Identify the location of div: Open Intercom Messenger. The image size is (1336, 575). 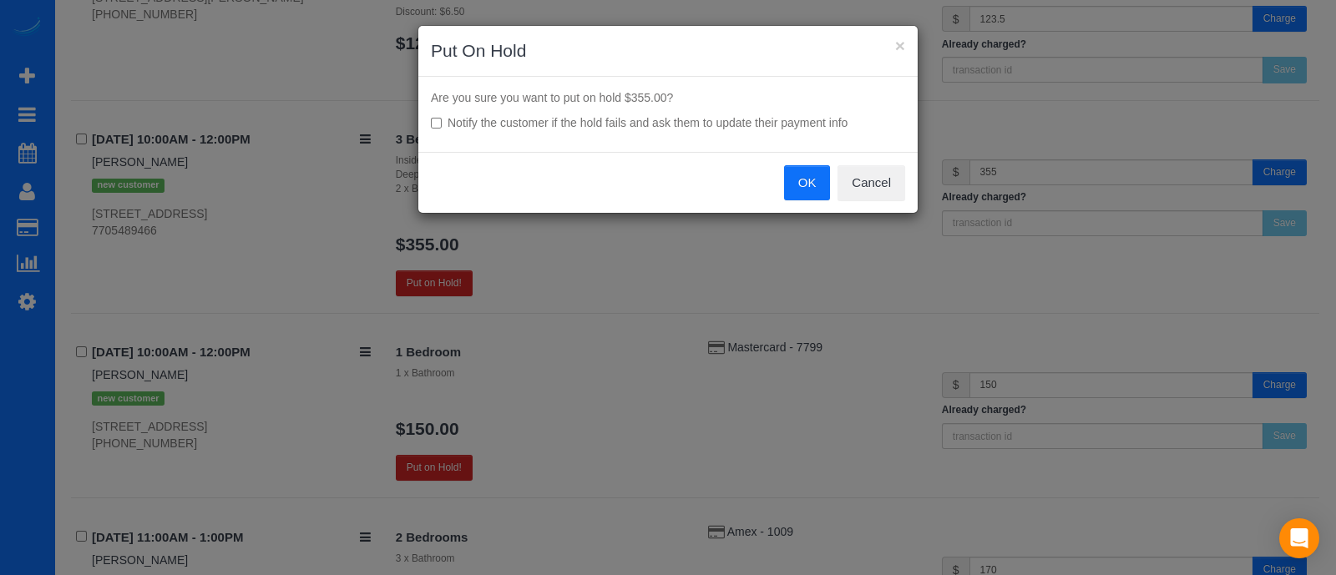
(1299, 538).